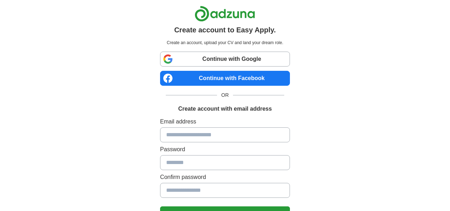 This screenshot has height=211, width=450. Describe the element at coordinates (225, 95) in the screenshot. I see `span: OR` at that location.